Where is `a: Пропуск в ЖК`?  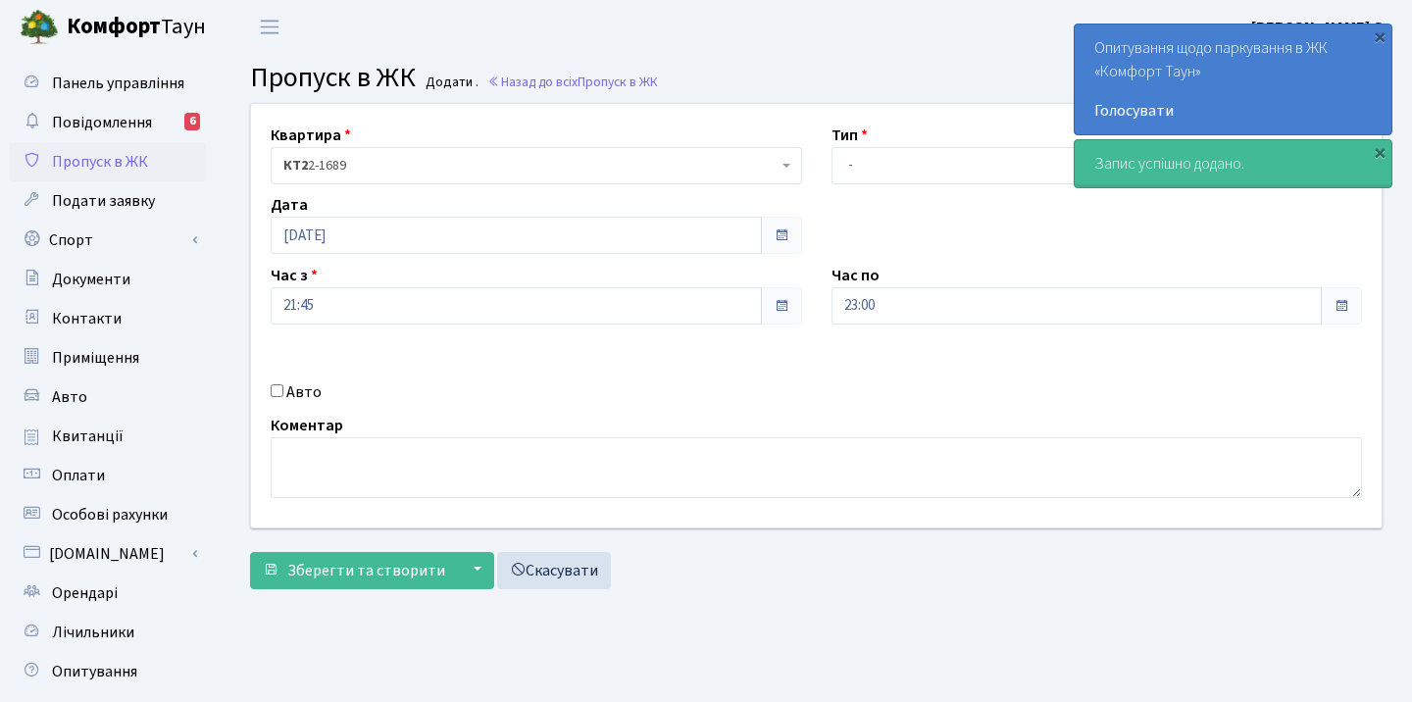
a: Пропуск в ЖК is located at coordinates (108, 162).